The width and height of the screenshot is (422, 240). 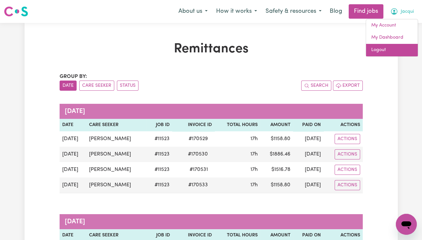 I want to click on button: Safety & resources, so click(x=294, y=11).